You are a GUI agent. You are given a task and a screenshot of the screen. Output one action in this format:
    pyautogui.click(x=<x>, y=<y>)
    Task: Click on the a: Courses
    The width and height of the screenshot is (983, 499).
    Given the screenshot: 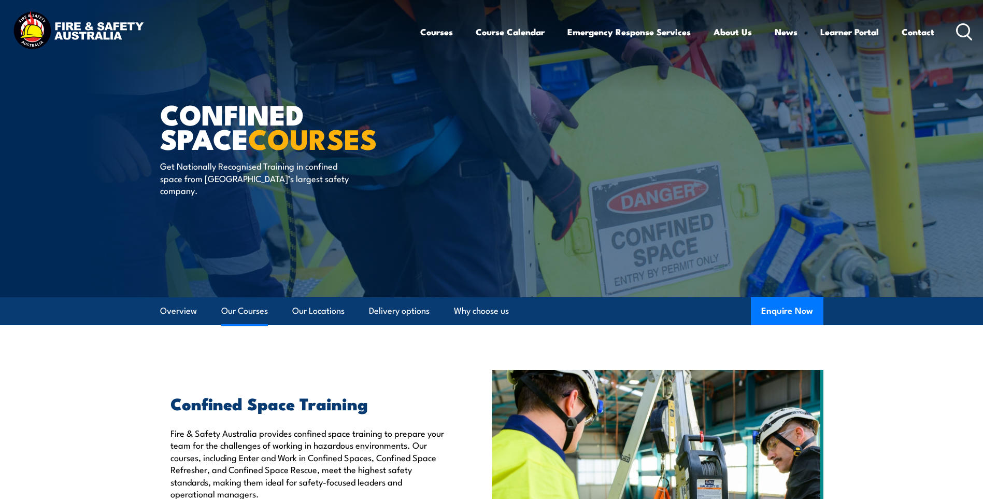 What is the action you would take?
    pyautogui.click(x=436, y=32)
    